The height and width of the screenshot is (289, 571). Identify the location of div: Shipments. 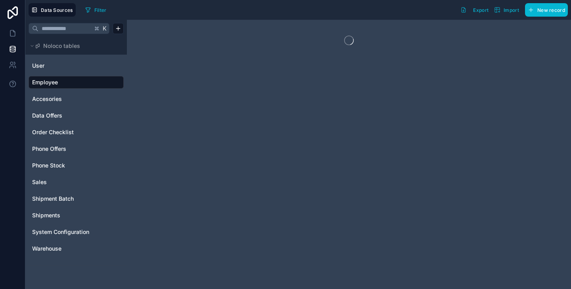
(76, 216).